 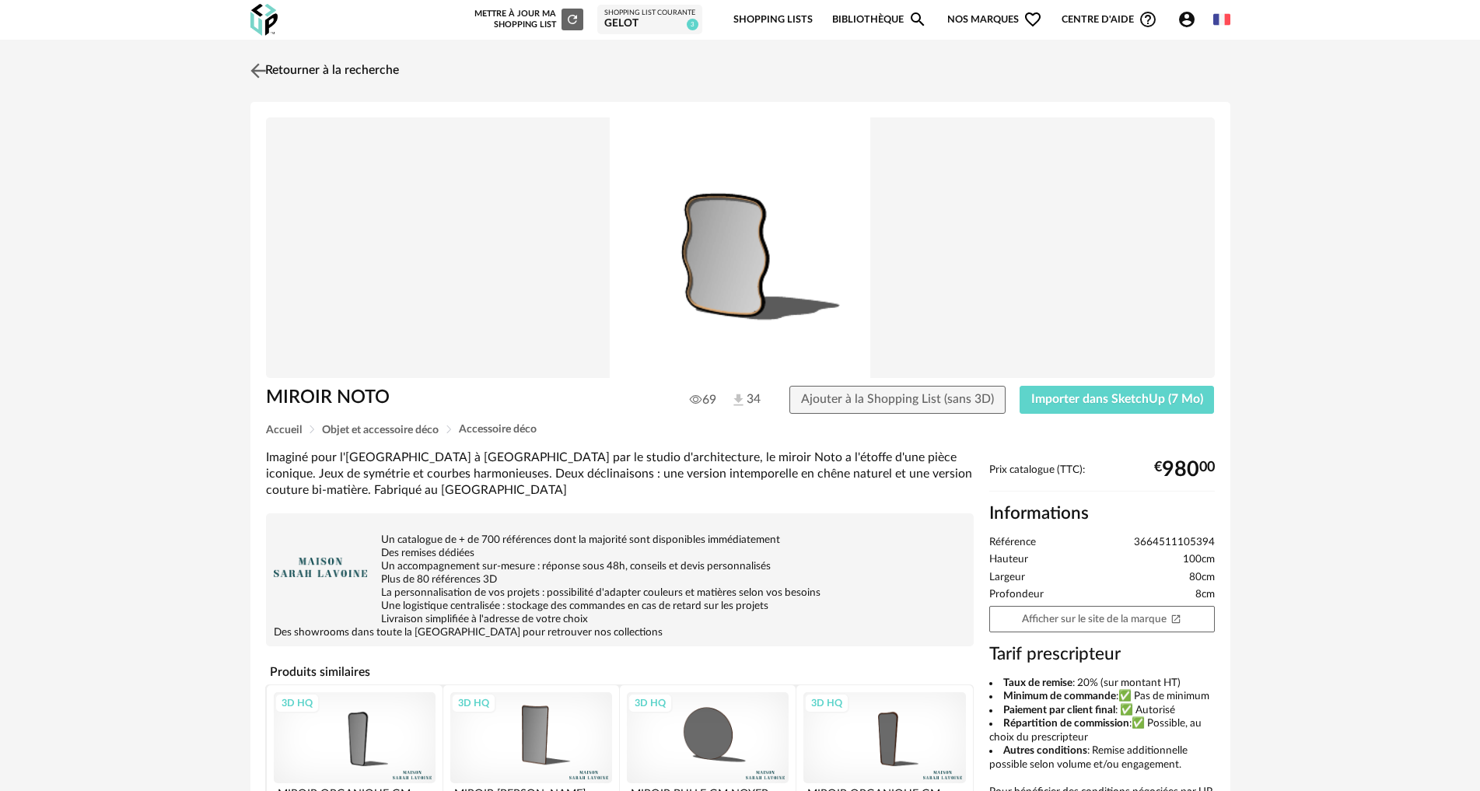 I want to click on div: gelot, so click(x=649, y=24).